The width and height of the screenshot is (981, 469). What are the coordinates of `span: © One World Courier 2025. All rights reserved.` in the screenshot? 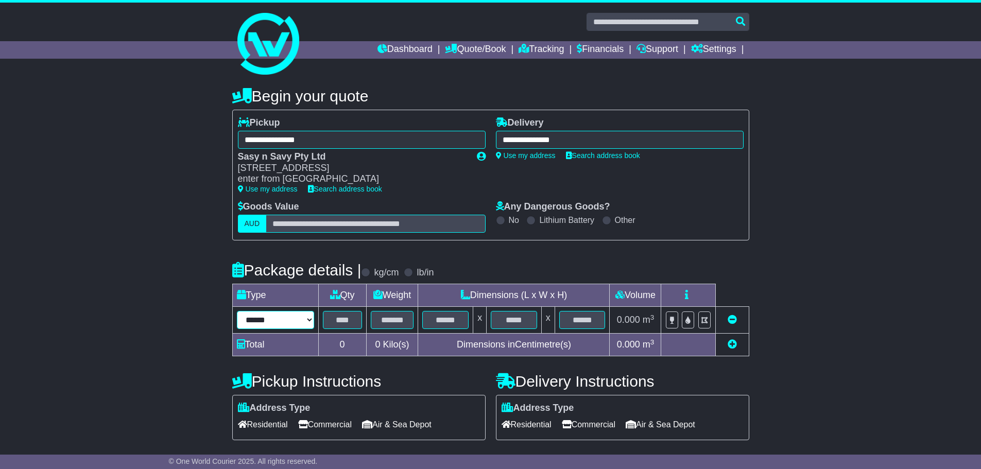 It's located at (243, 461).